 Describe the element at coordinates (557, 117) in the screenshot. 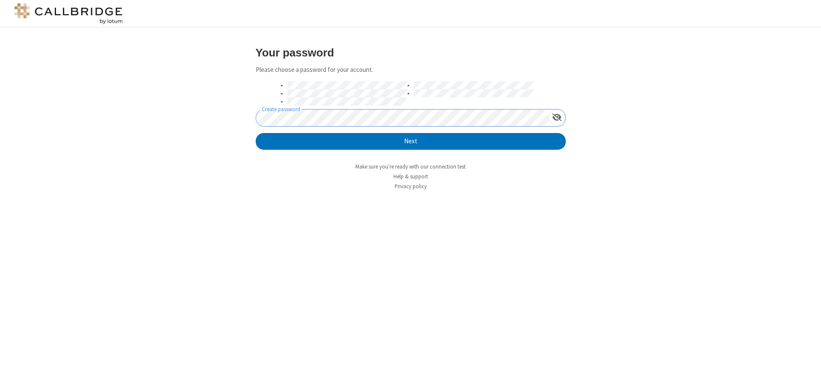

I see `div: Show password` at that location.